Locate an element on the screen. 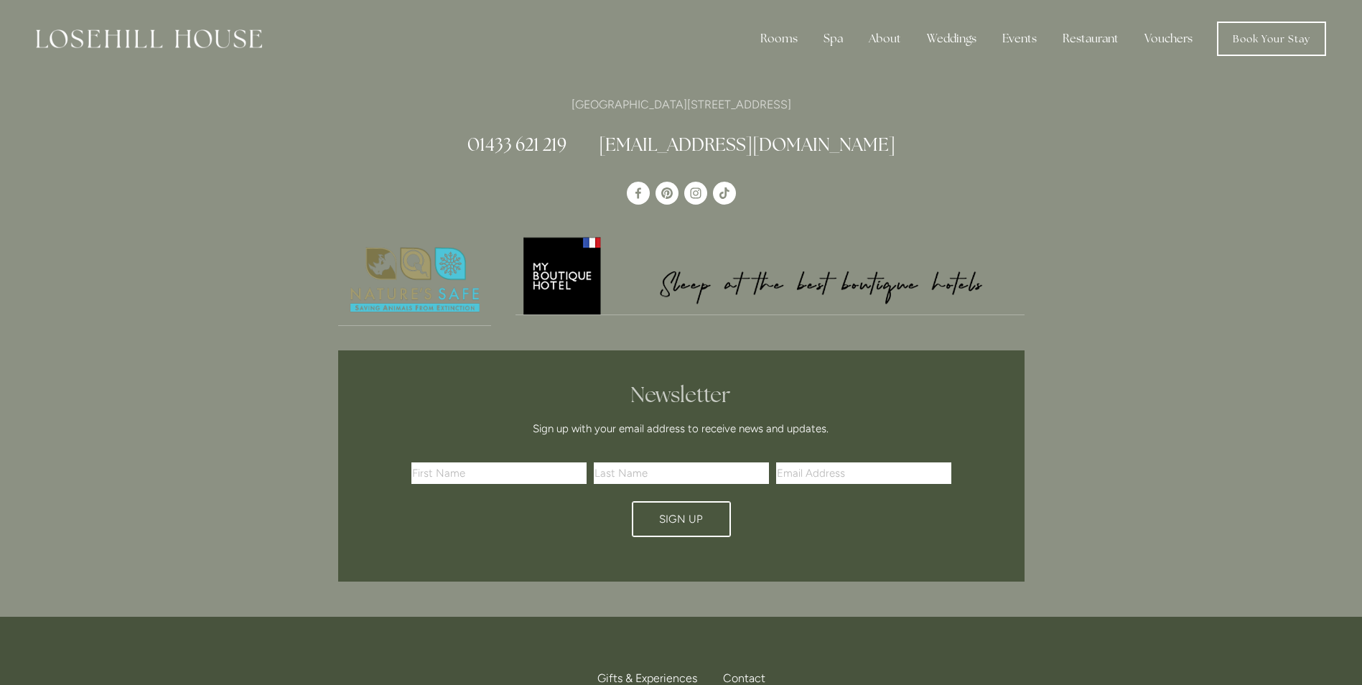  a: My Boutique Hotel - Logo is located at coordinates (770, 275).